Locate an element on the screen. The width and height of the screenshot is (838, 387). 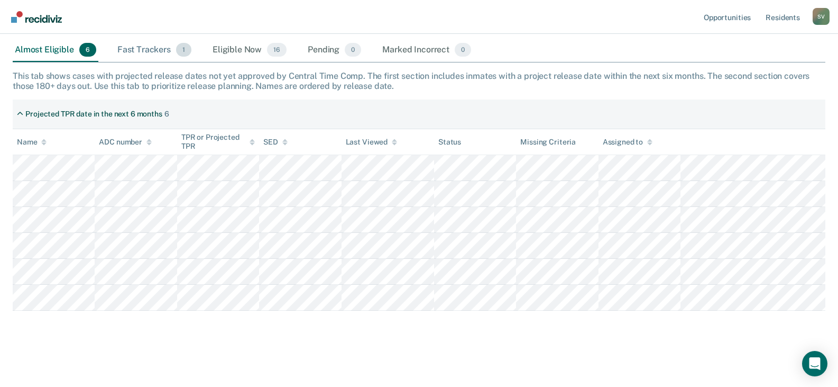
div: Missing Criteria is located at coordinates (548, 142).